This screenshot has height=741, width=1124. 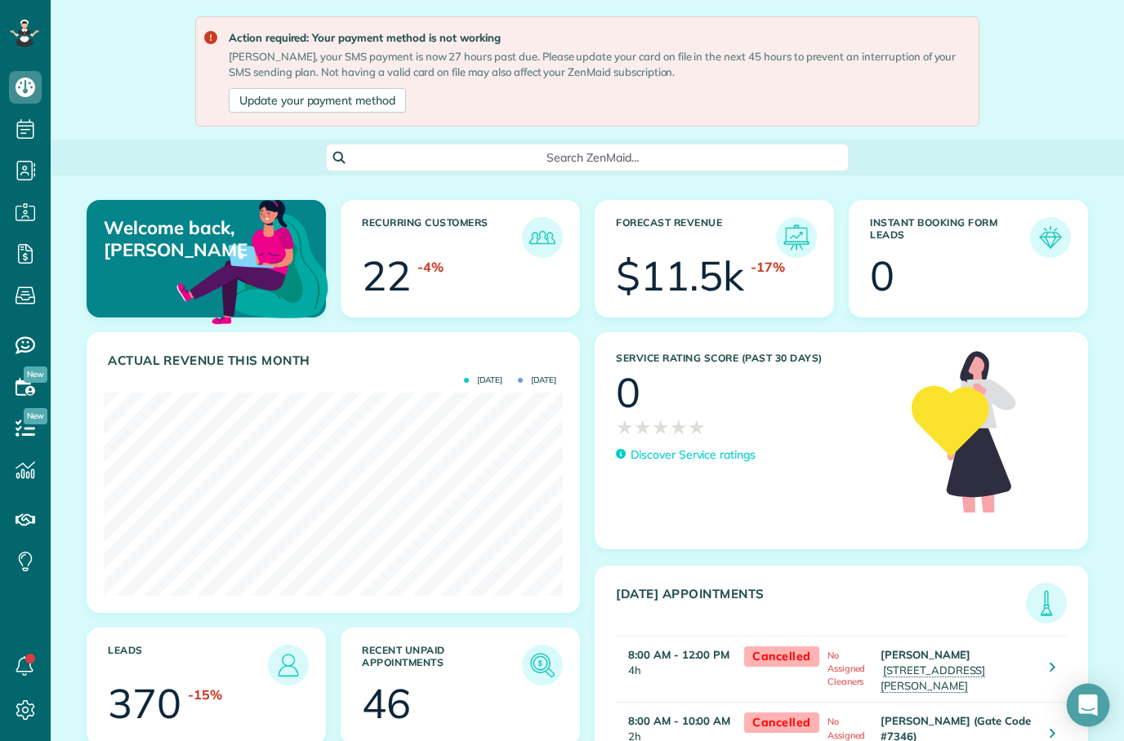 I want to click on h3: Instant Booking Form Leads, so click(x=950, y=238).